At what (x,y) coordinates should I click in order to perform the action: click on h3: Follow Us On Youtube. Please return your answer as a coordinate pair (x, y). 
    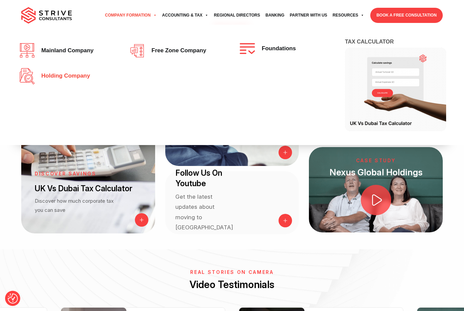
    Looking at the image, I should click on (204, 178).